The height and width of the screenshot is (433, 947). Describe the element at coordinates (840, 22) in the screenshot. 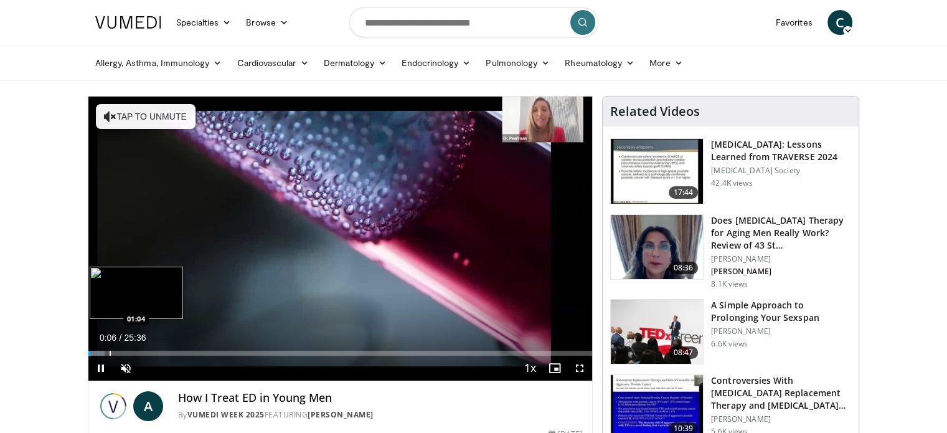

I see `span: C` at that location.